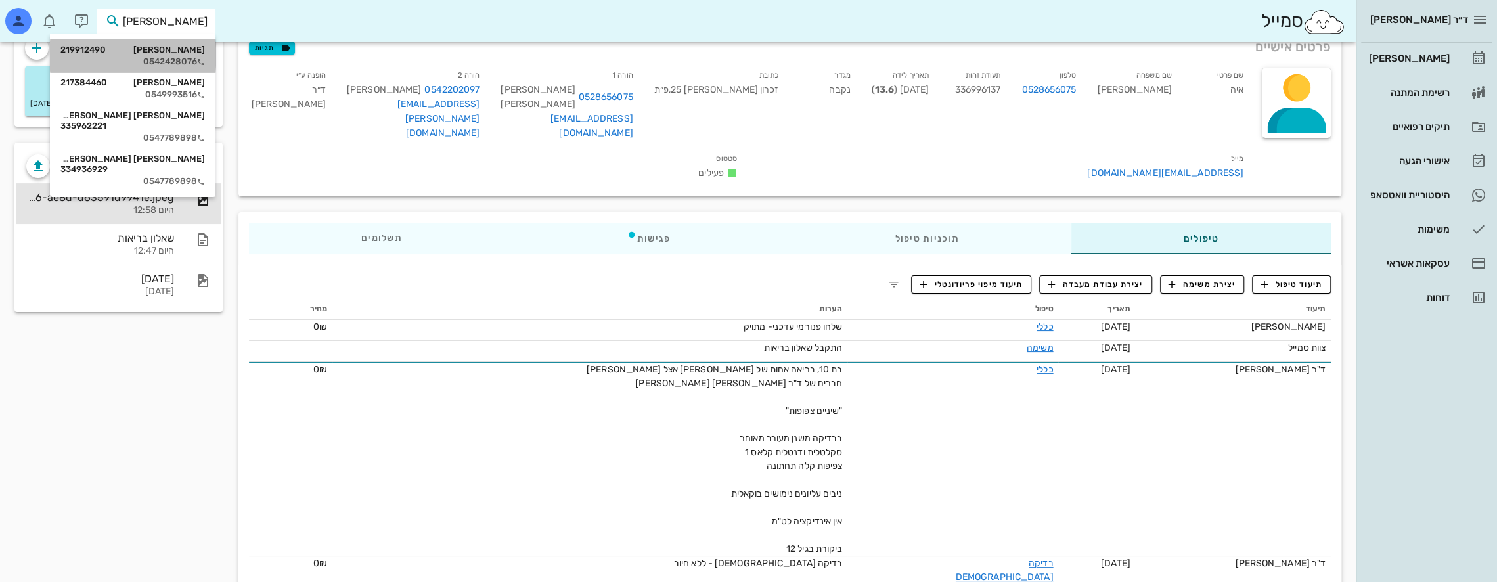  What do you see at coordinates (1292, 284) in the screenshot?
I see `button: תיעוד טיפול` at bounding box center [1292, 284].